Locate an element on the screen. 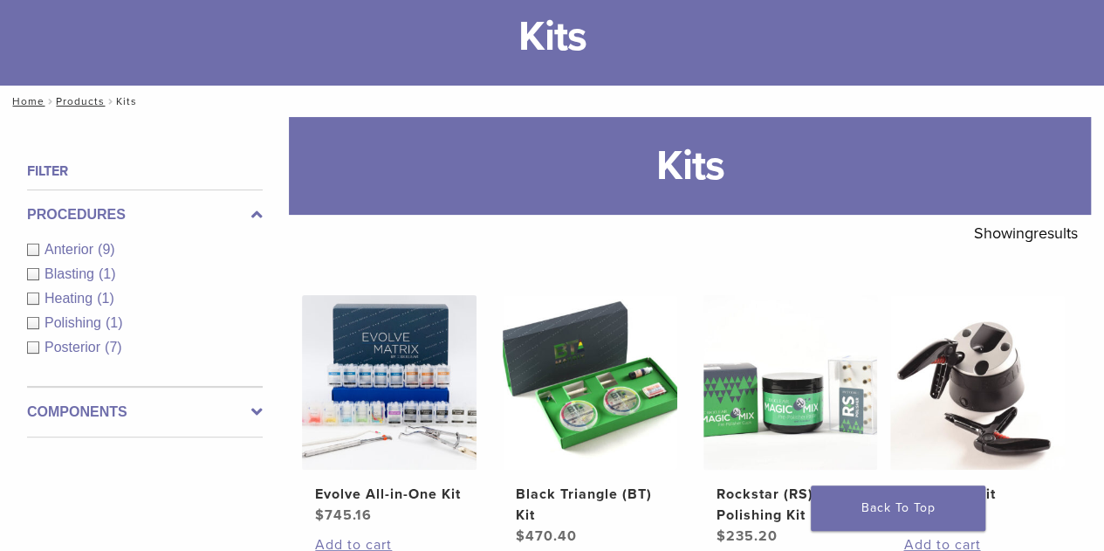  img: Rockstar (RS) Polishing Kit is located at coordinates (791, 382).